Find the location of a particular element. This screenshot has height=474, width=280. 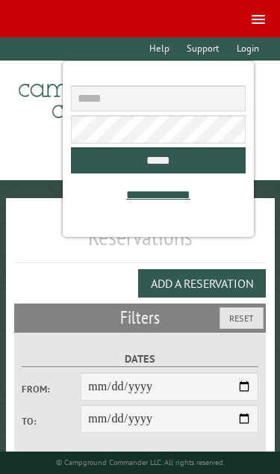

h2: Filters is located at coordinates (140, 318).